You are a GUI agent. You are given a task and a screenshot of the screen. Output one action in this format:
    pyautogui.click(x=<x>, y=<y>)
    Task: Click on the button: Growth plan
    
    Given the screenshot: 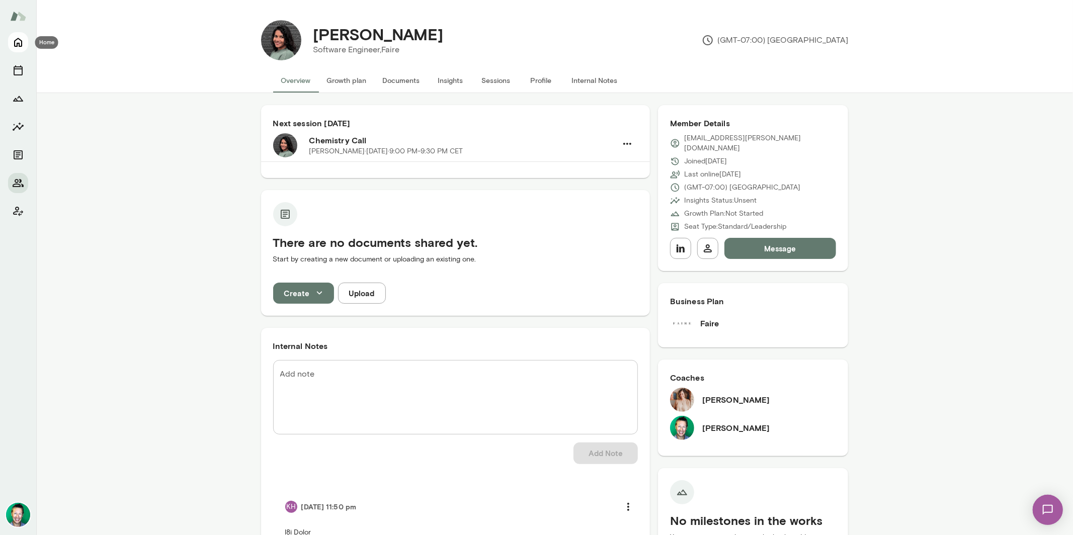 What is the action you would take?
    pyautogui.click(x=347, y=80)
    